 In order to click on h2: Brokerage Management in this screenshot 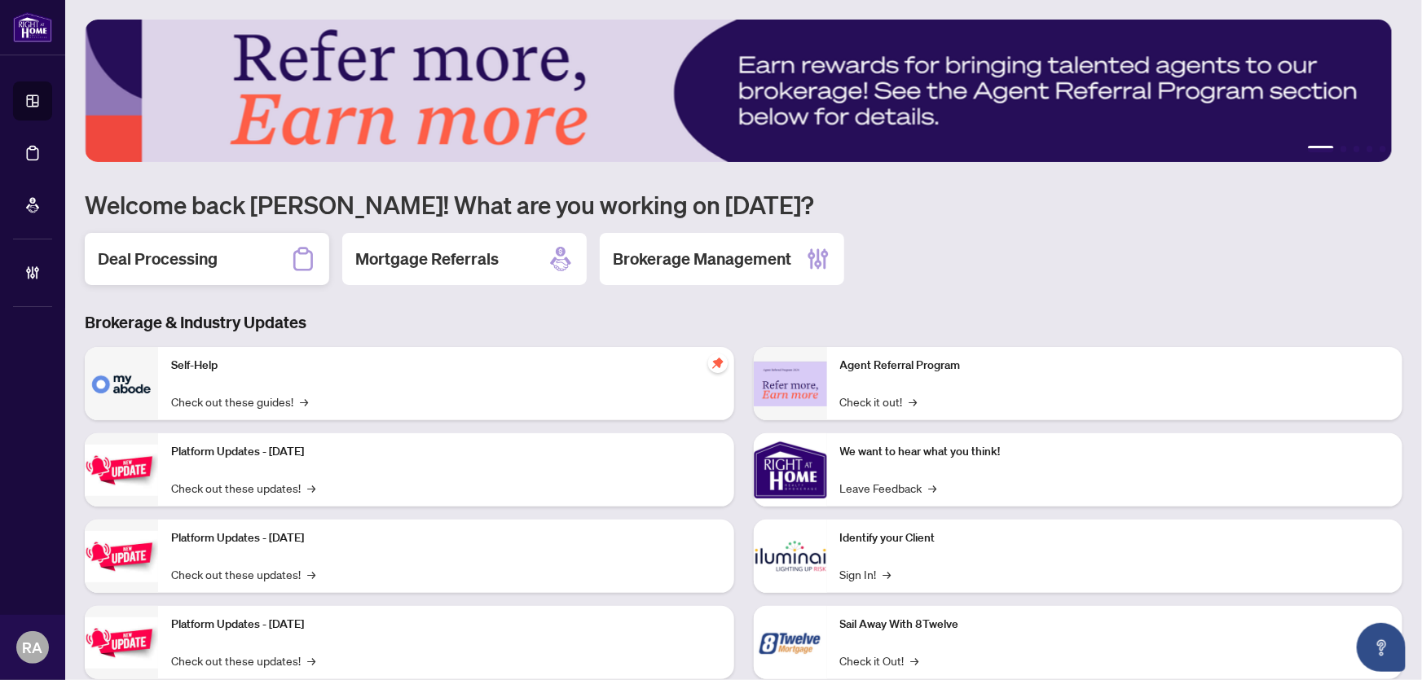, I will do `click(701, 259)`.